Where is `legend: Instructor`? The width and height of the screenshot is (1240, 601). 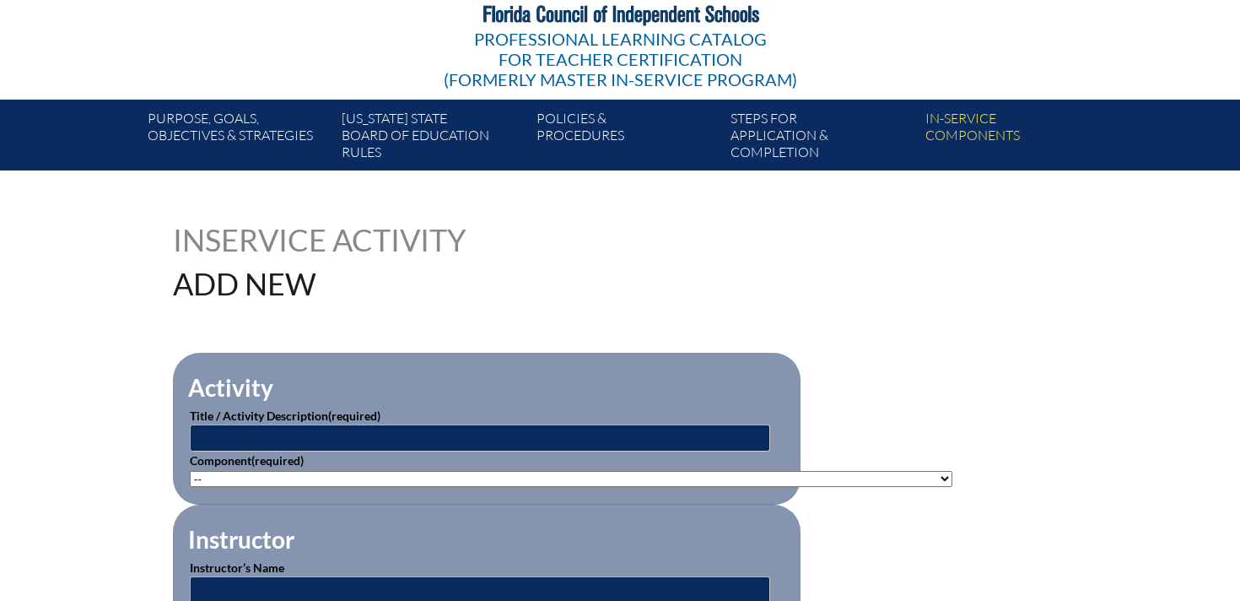
legend: Instructor is located at coordinates (241, 539).